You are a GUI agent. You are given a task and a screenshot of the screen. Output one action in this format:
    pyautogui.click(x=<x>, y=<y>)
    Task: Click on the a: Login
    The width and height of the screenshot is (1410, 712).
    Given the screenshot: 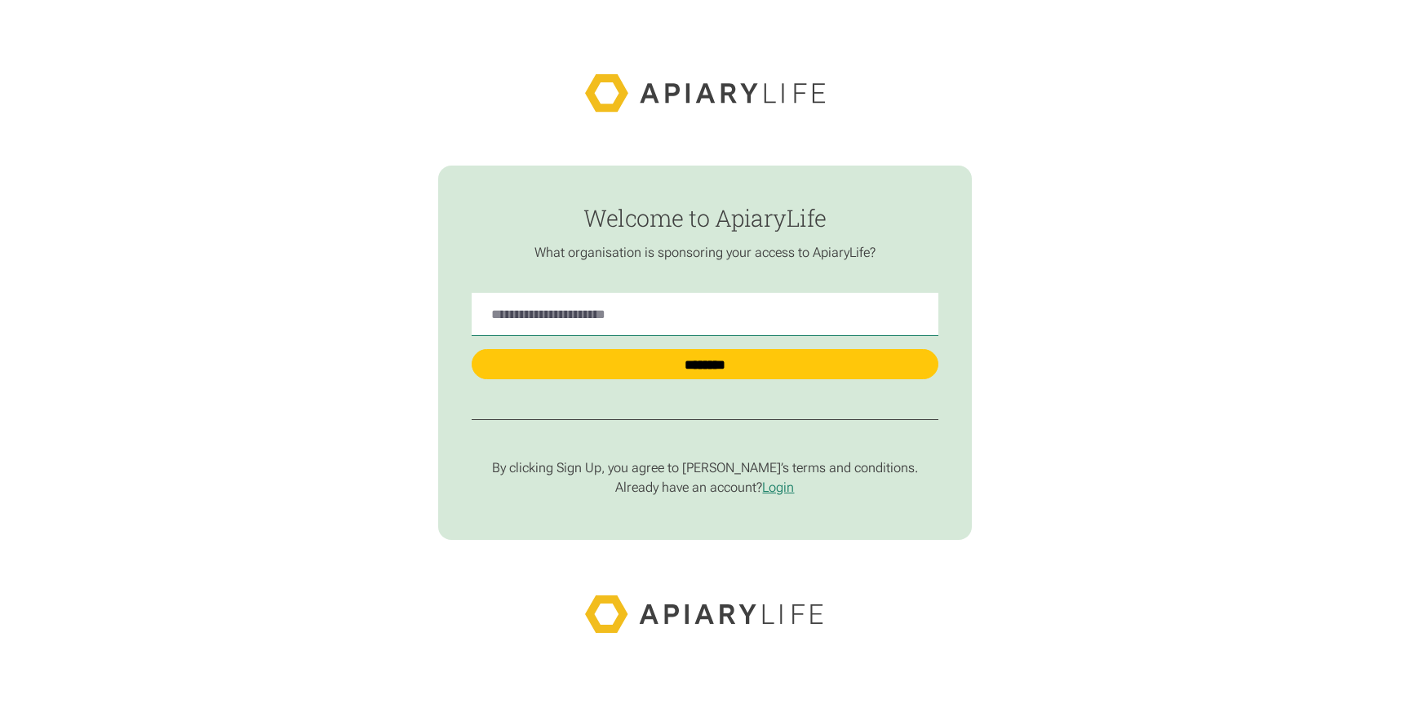 What is the action you would take?
    pyautogui.click(x=778, y=487)
    